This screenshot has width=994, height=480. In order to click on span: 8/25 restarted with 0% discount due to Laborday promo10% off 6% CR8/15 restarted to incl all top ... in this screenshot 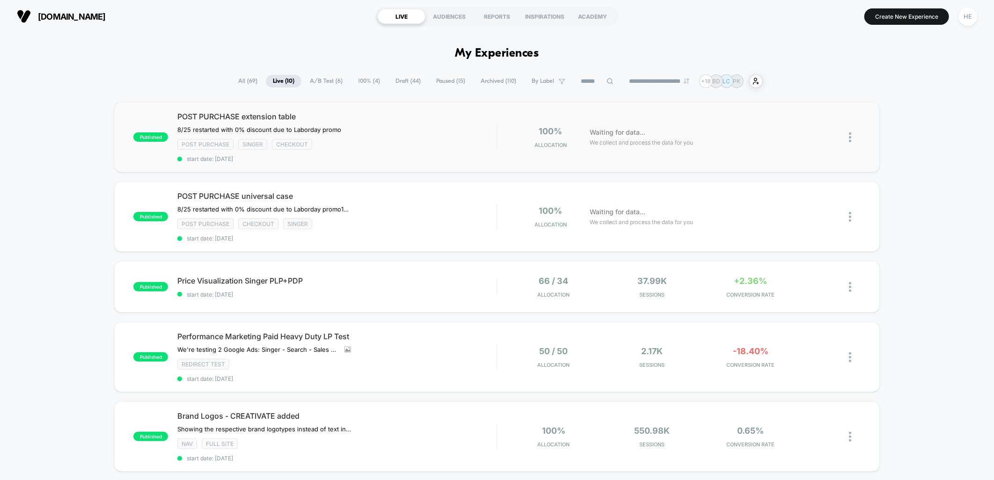, I will do `click(264, 209)`.